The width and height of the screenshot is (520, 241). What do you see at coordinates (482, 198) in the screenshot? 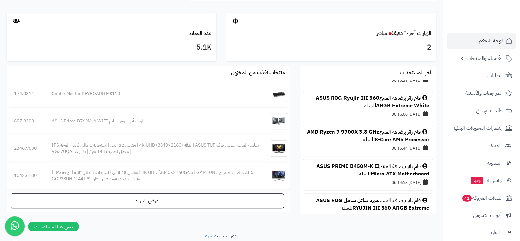
I see `a: السلات المتروكة41` at bounding box center [482, 198].